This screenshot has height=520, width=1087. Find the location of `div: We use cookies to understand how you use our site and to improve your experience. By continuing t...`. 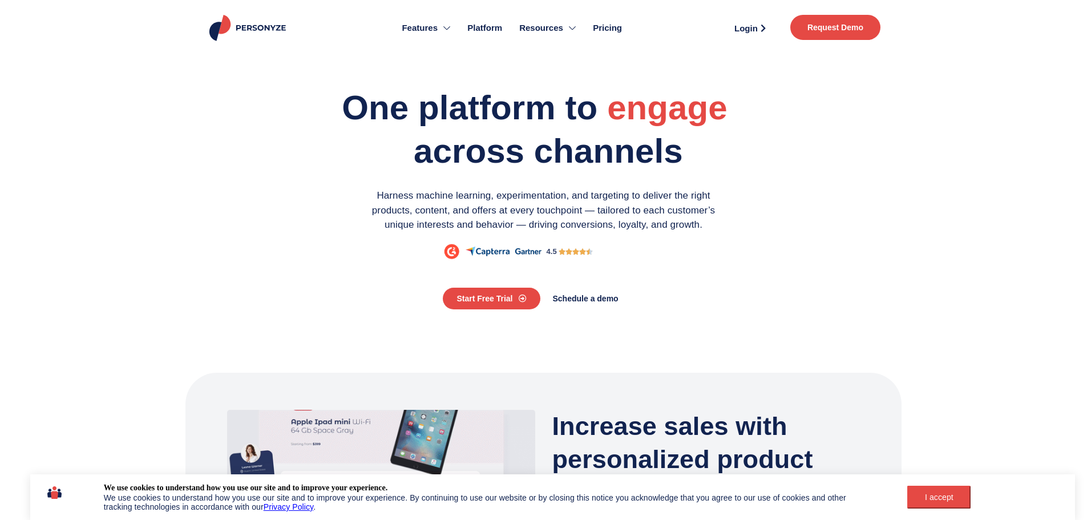

div: We use cookies to understand how you use our site and to improve your experience. By continuing t... is located at coordinates (490, 502).